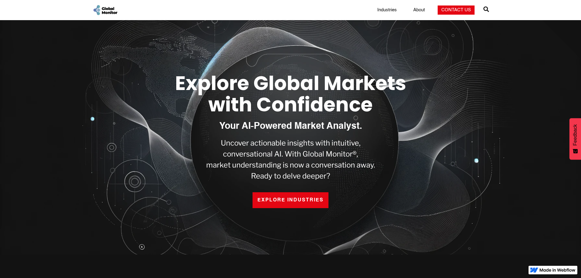 This screenshot has height=278, width=581. I want to click on a: Industries, so click(387, 10).